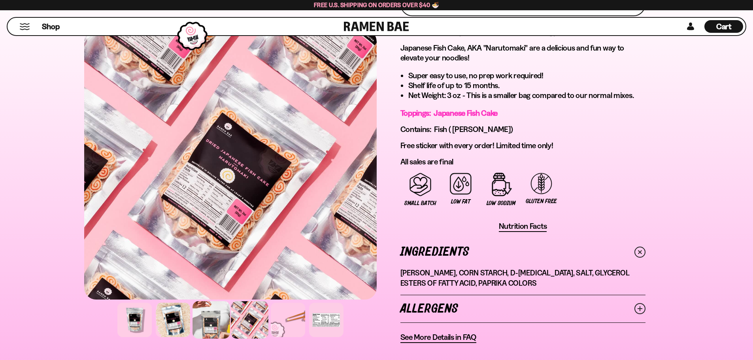  I want to click on span: Nutrition Facts, so click(523, 226).